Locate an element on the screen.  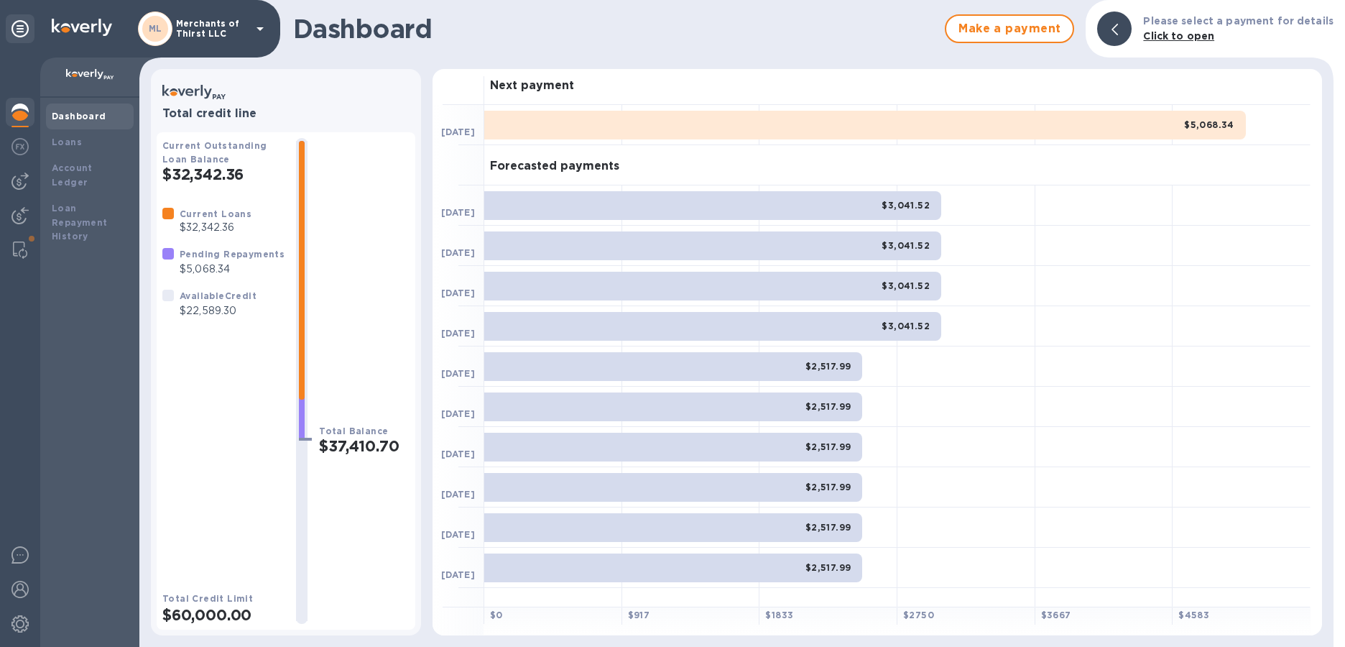
span: Make a payment is located at coordinates (1010, 29).